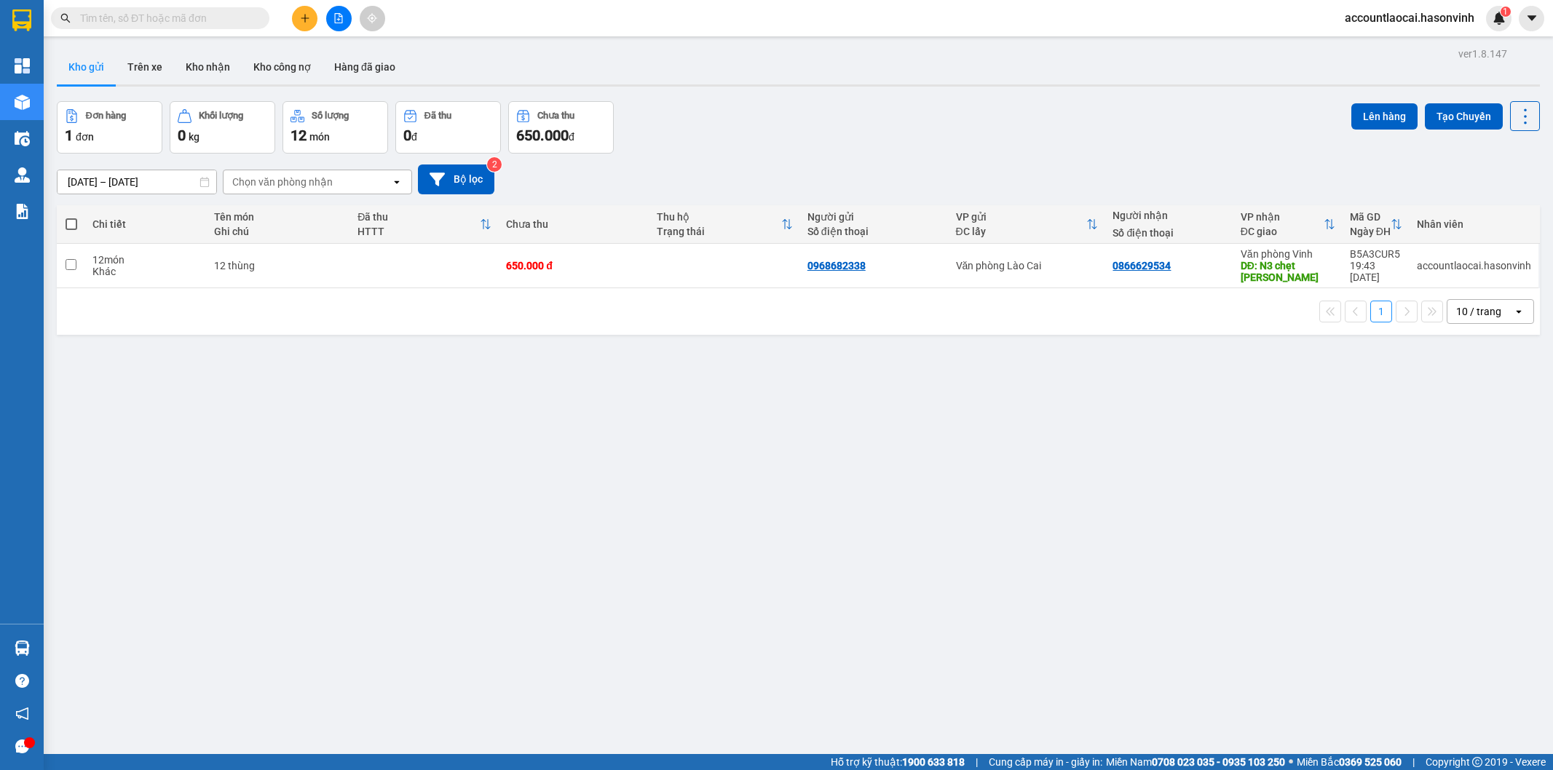 The height and width of the screenshot is (770, 1553). Describe the element at coordinates (207, 67) in the screenshot. I see `button: Kho nhận` at that location.